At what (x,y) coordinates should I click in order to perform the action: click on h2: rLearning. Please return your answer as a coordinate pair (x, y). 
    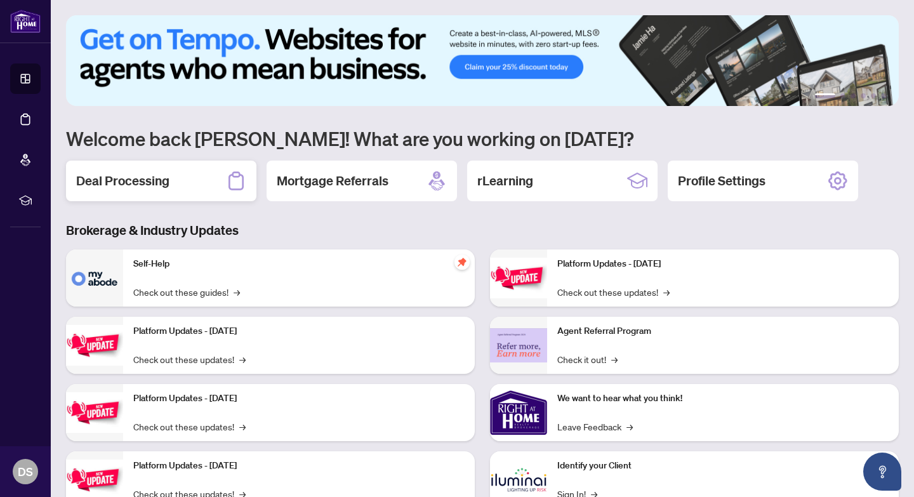
    Looking at the image, I should click on (505, 181).